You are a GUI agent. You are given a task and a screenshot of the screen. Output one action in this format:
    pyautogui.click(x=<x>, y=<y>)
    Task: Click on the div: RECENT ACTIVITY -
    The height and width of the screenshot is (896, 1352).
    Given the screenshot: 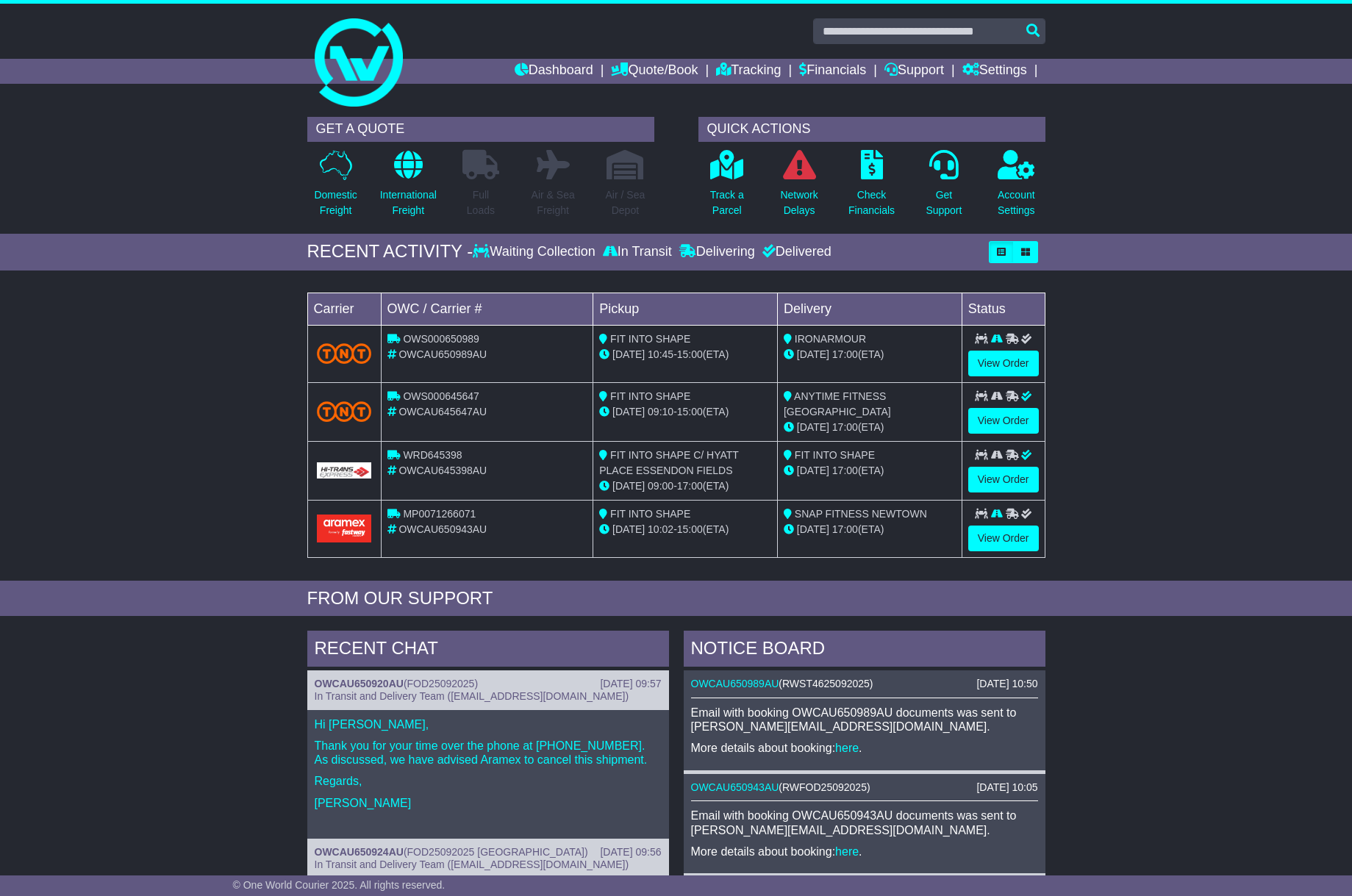 What is the action you would take?
    pyautogui.click(x=390, y=251)
    